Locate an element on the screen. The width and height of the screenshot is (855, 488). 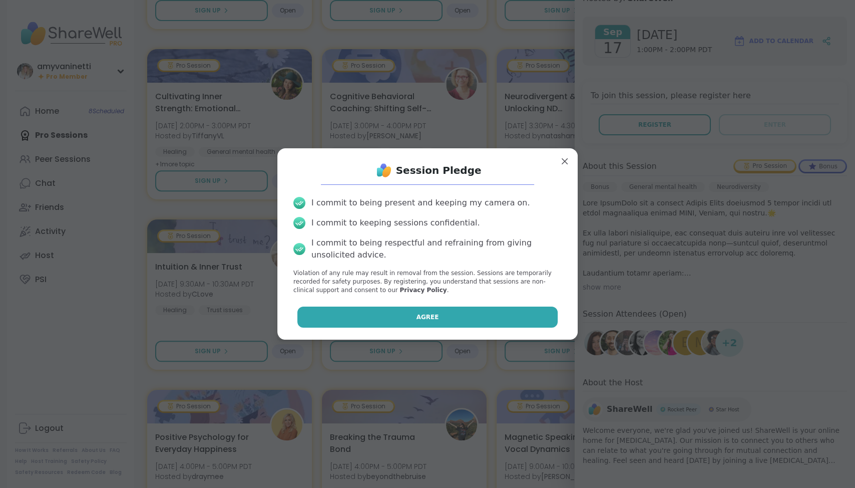
div: I commit to being present and keeping my camera on. is located at coordinates (421, 203).